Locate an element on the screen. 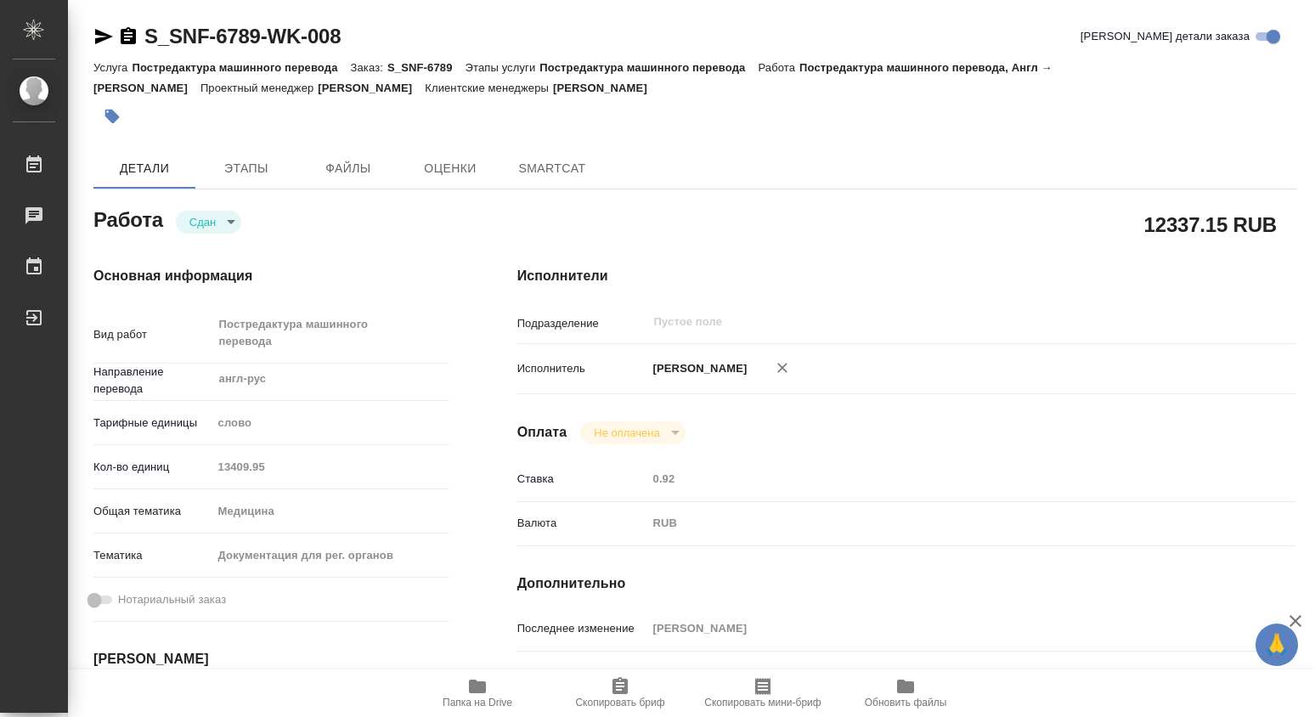  button: Скопировать мини-бриф is located at coordinates (763, 693).